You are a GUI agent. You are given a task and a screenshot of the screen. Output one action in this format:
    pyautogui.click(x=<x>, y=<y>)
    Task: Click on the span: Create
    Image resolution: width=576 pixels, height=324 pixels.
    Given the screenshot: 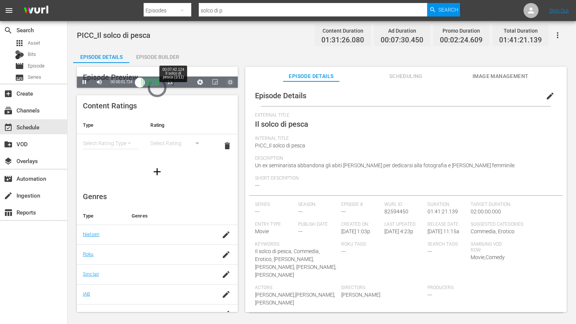 What is the action you would take?
    pyautogui.click(x=8, y=94)
    